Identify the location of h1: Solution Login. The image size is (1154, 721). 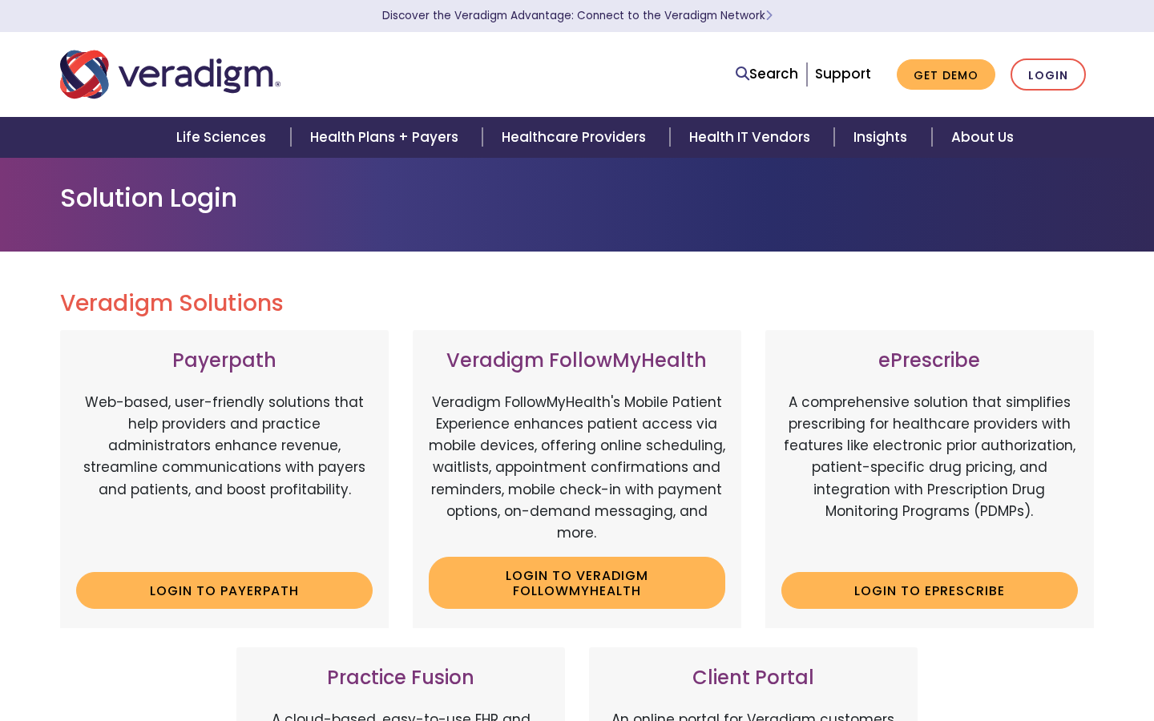
(577, 198).